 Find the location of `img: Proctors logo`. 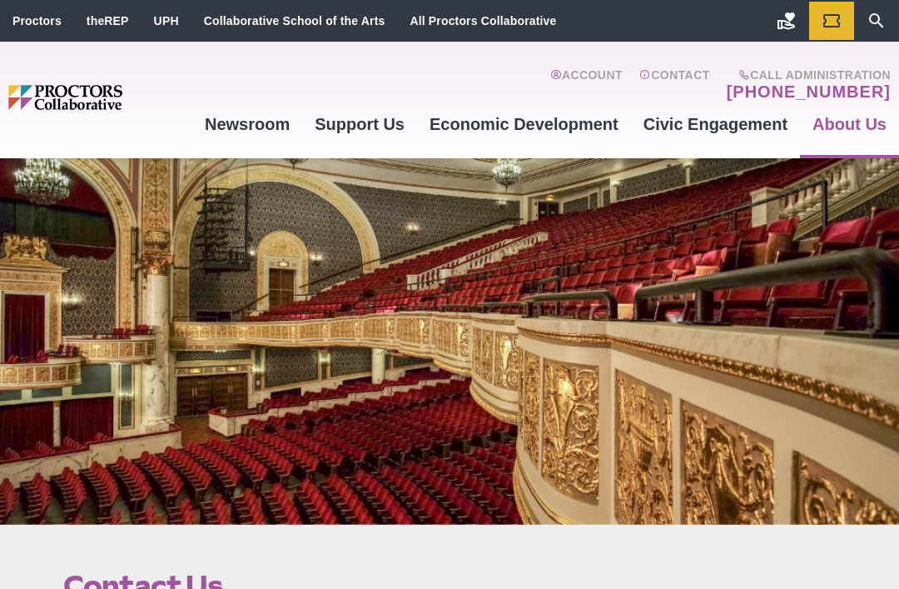

img: Proctors logo is located at coordinates (100, 97).